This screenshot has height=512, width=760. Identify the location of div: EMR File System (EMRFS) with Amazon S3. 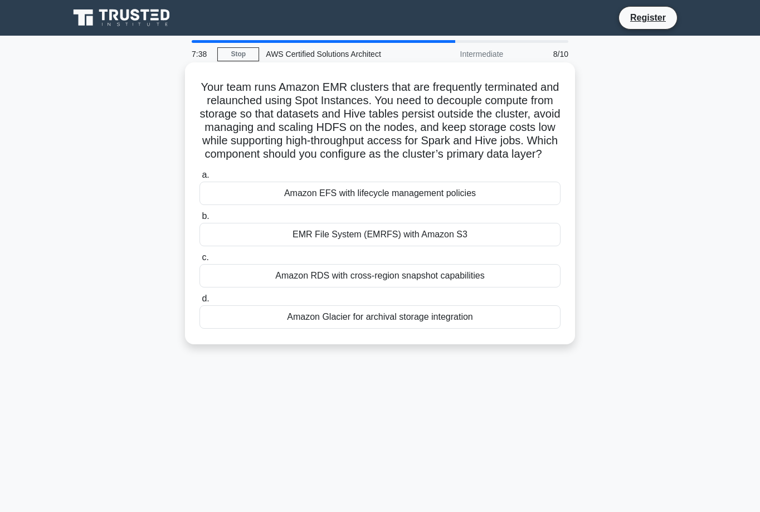
(380, 235).